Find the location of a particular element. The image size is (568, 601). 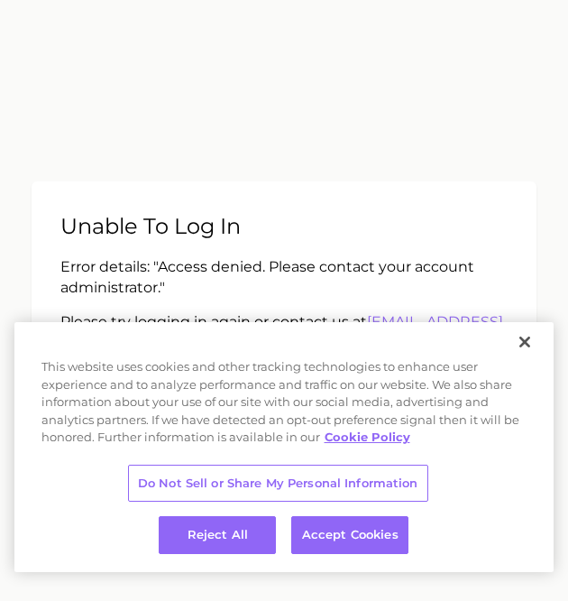

div: This website uses cookies and other tracking technologies to enhance user experience and to analy... is located at coordinates (284, 407).